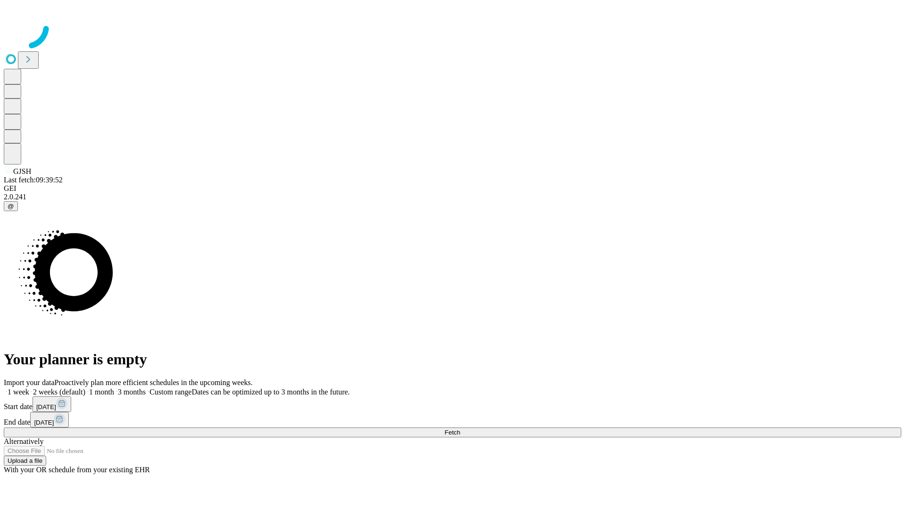 Image resolution: width=905 pixels, height=509 pixels. I want to click on span: With your OR schedule from your existing EHR, so click(77, 469).